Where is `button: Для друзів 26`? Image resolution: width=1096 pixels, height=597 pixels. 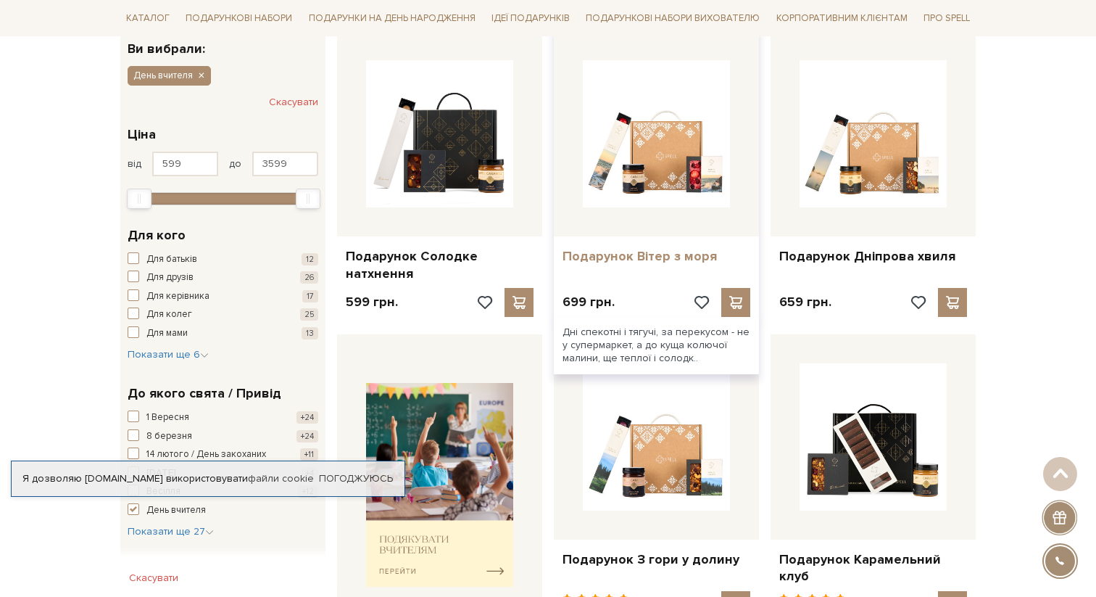 button: Для друзів 26 is located at coordinates (223, 278).